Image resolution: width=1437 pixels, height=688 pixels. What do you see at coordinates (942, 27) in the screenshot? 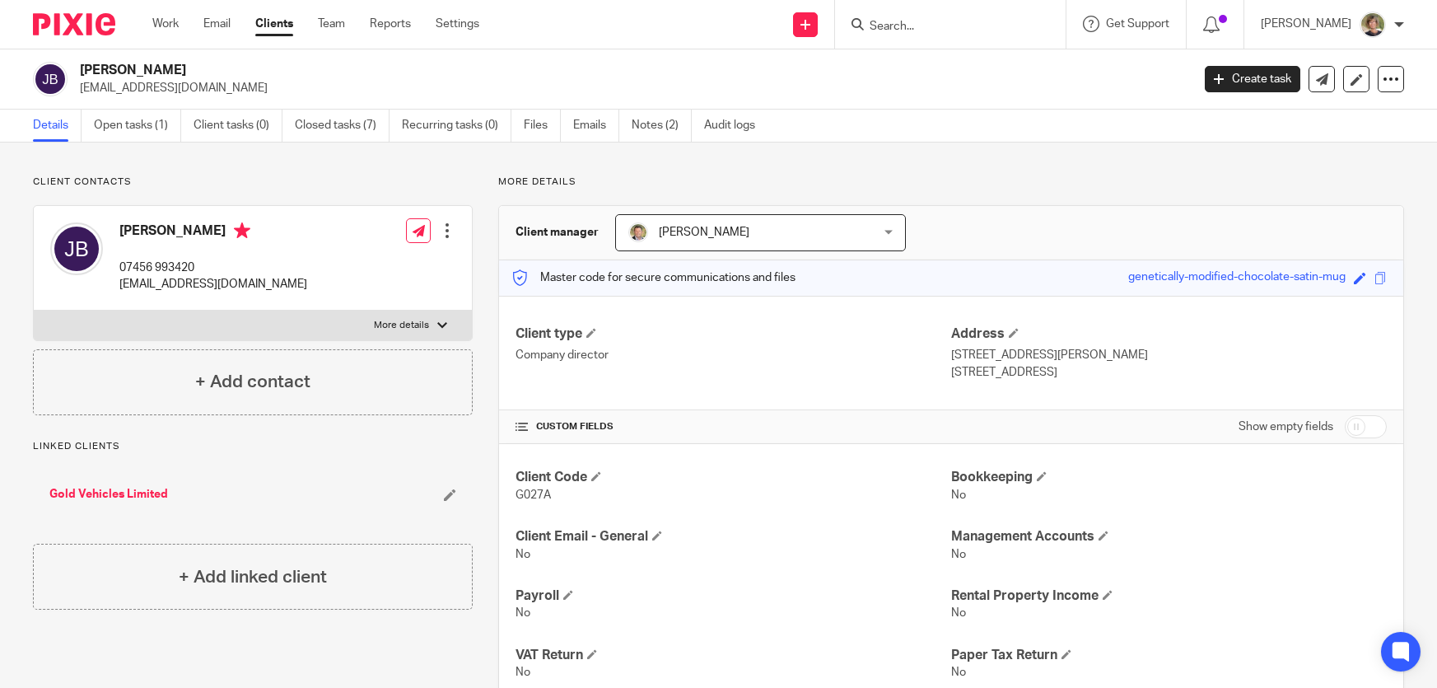
I see `input: Search` at bounding box center [942, 27].